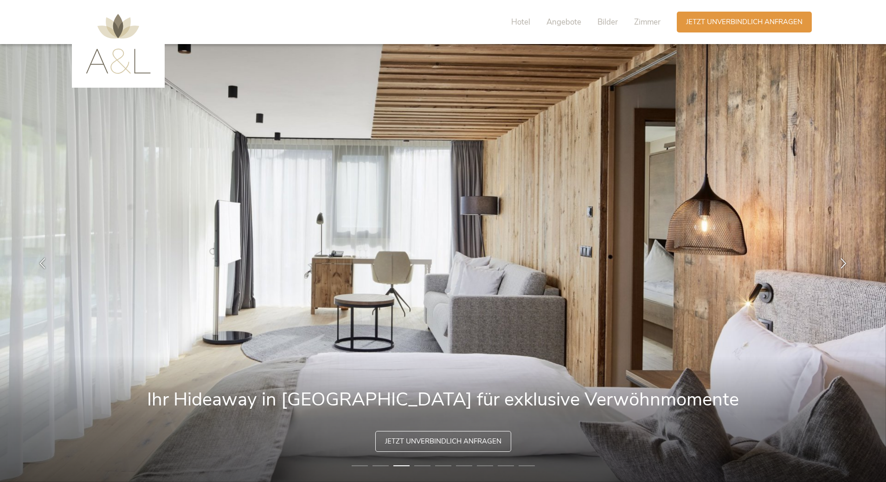  What do you see at coordinates (563, 22) in the screenshot?
I see `span: Angebote` at bounding box center [563, 22].